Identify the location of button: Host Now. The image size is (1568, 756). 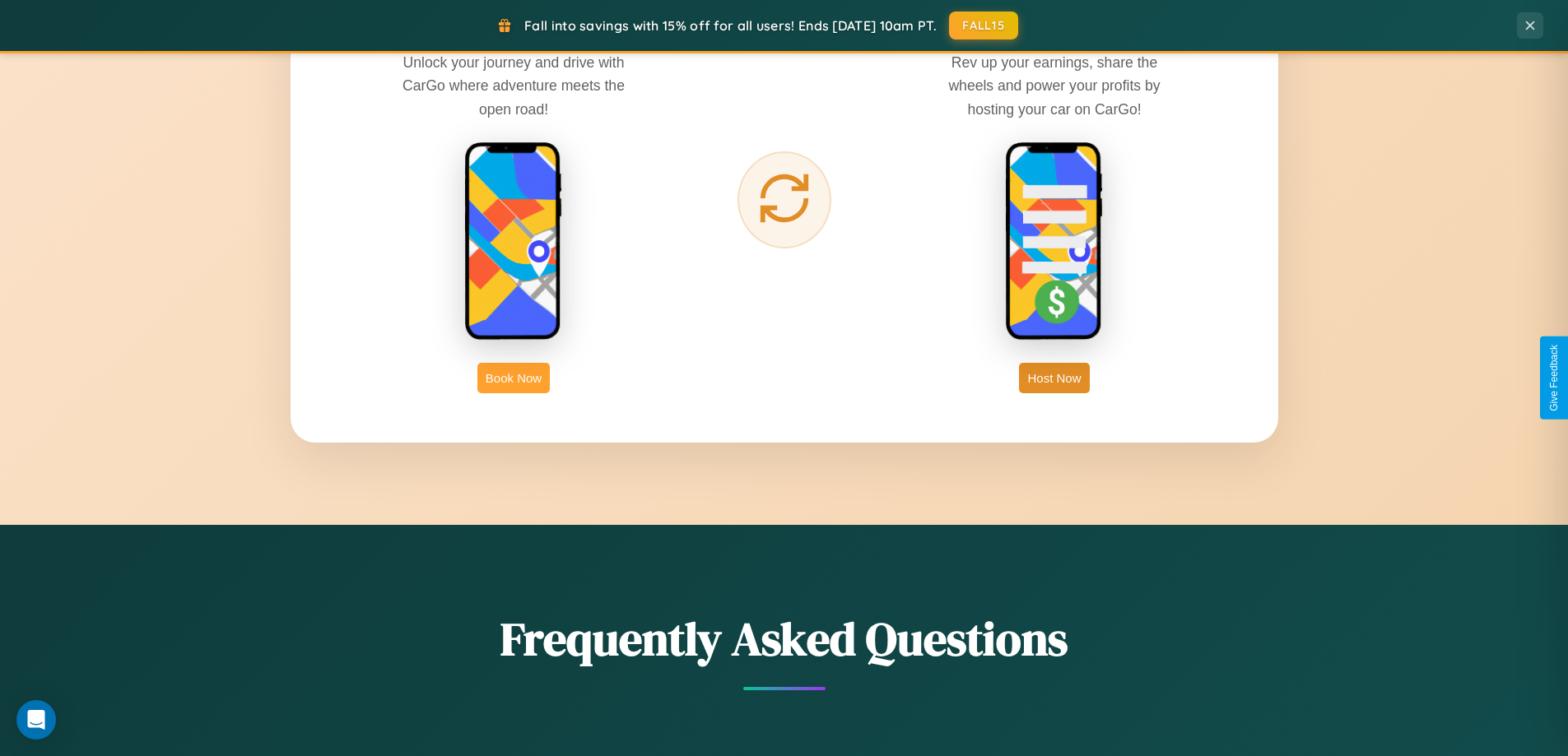
(1053, 378).